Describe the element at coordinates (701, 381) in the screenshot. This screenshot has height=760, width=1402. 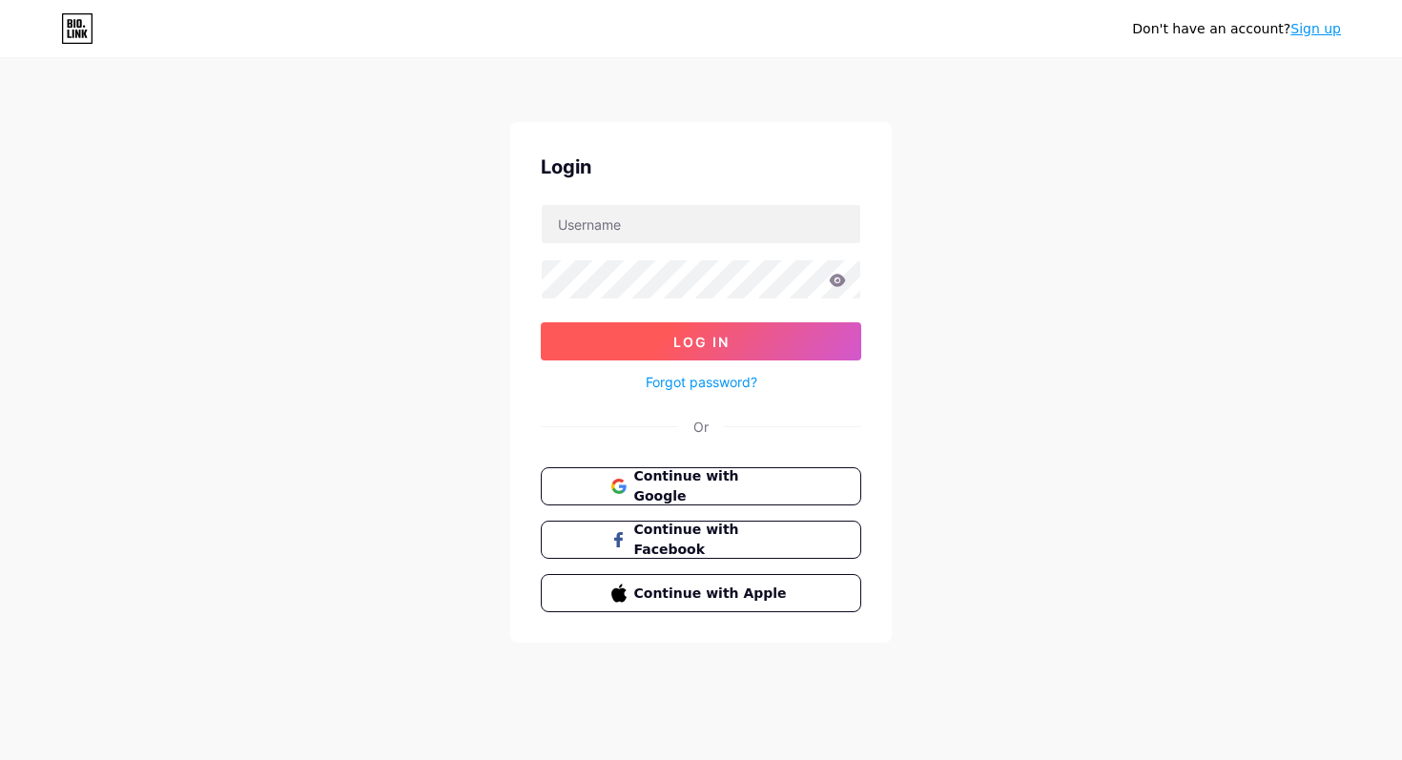
I see `a: Forgot password?` at that location.